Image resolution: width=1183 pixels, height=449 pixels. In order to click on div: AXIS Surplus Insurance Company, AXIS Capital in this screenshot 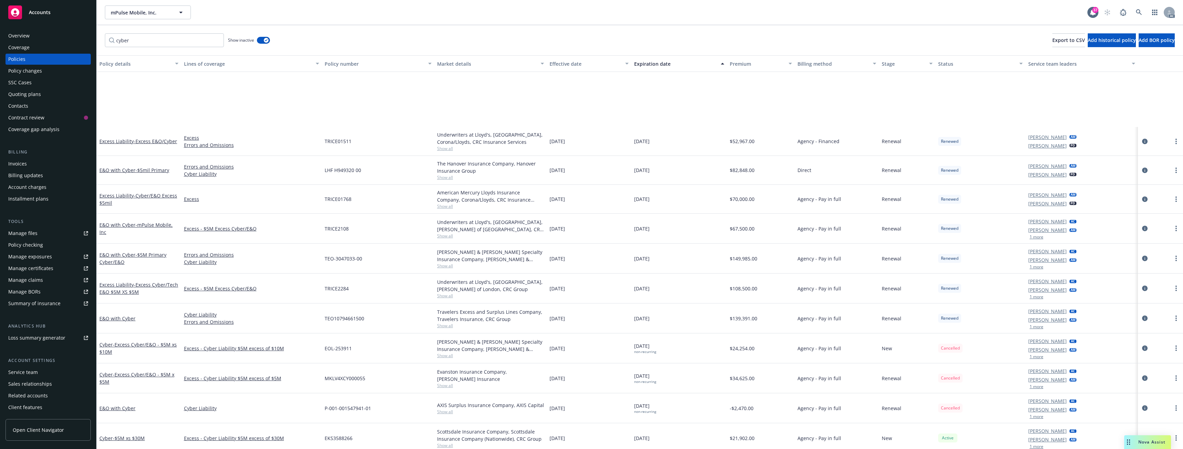, I will do `click(490, 405)`.